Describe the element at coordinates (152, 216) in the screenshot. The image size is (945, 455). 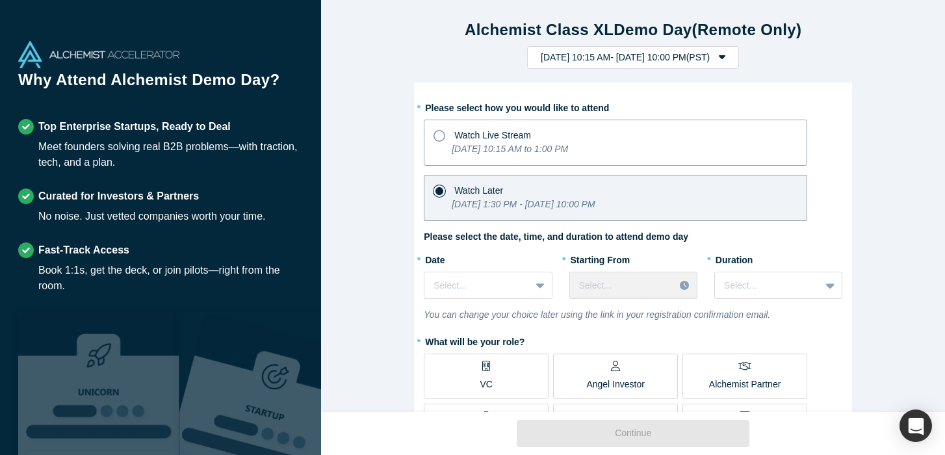
I see `div: No noise. Just vetted companies worth your time.` at that location.